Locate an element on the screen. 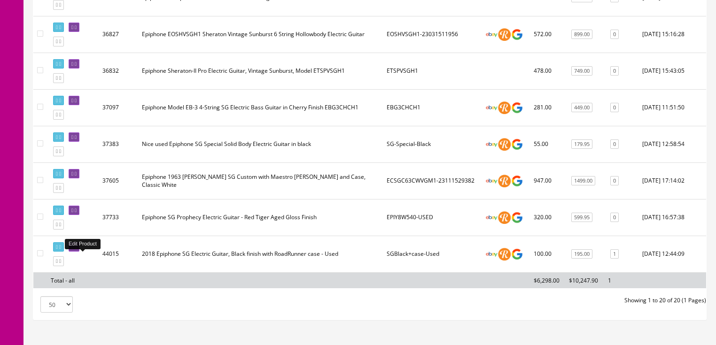 Image resolution: width=716 pixels, height=345 pixels. td: 1 is located at coordinates (621, 281).